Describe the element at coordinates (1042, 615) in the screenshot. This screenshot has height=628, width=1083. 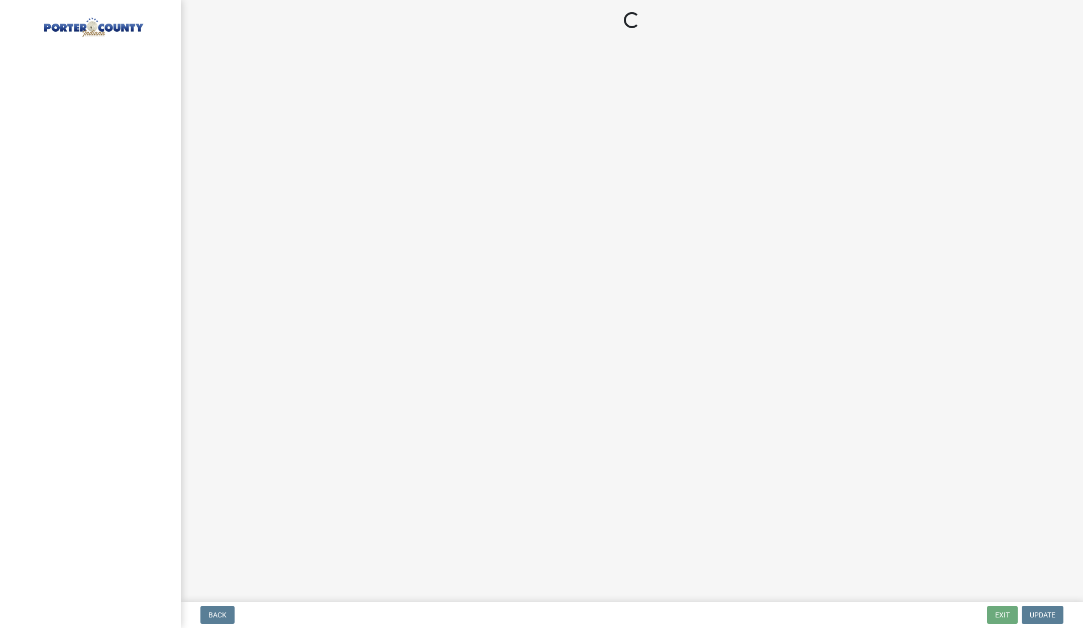
I see `button: Update` at that location.